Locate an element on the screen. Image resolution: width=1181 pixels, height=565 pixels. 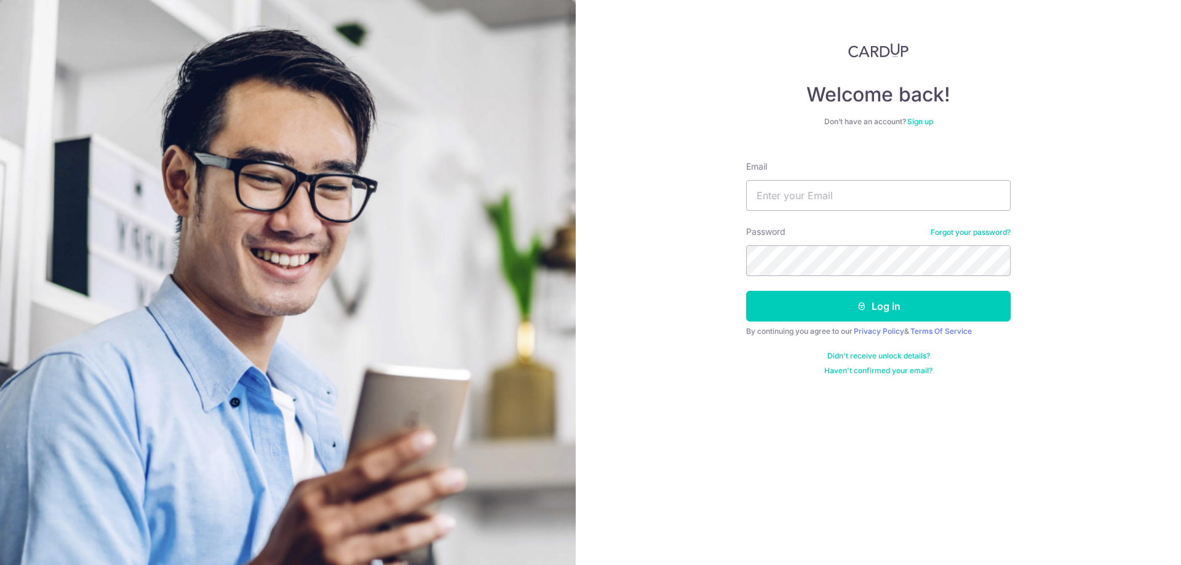
a: Didn't receive unlock details? is located at coordinates (879, 356).